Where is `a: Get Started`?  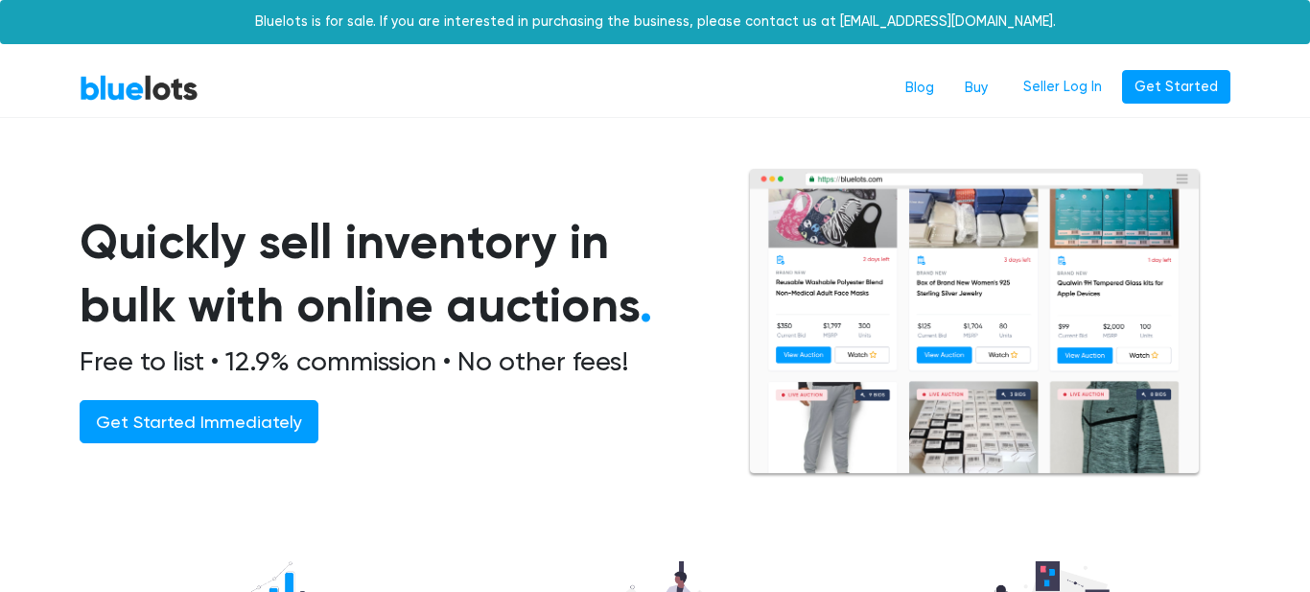 a: Get Started is located at coordinates (1176, 87).